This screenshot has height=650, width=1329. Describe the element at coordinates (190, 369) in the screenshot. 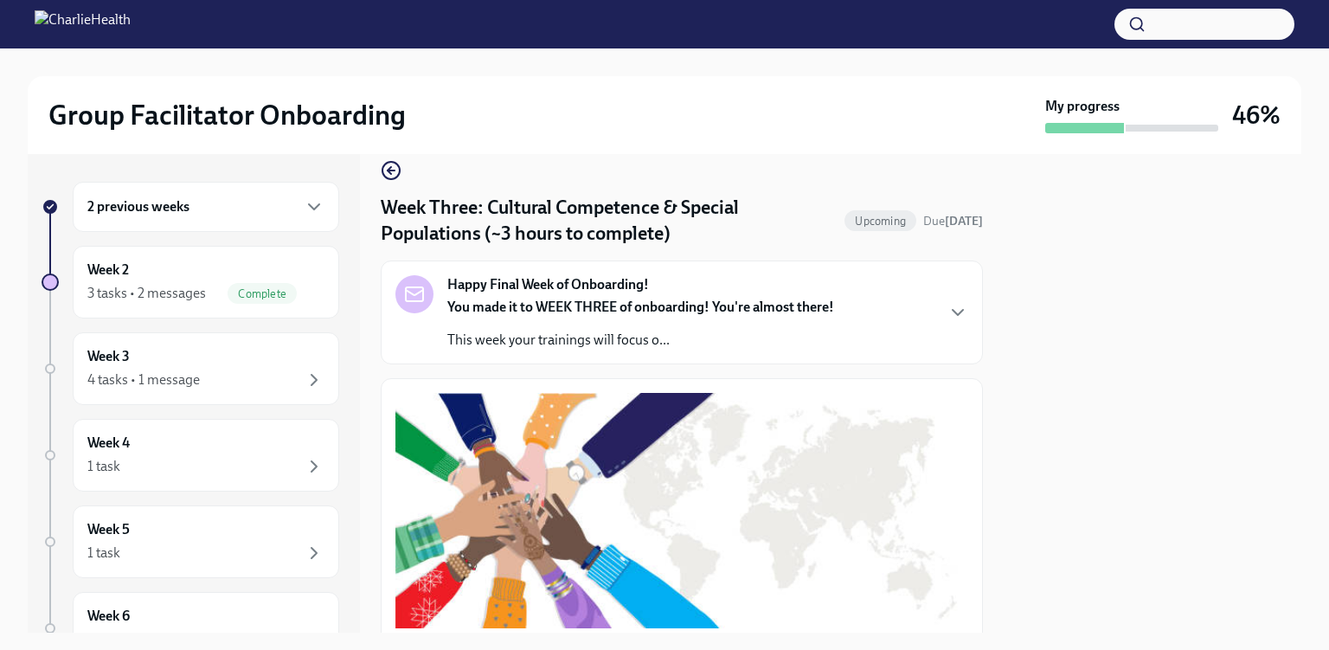

I see `a: Week 34 tasks • 1 message` at that location.